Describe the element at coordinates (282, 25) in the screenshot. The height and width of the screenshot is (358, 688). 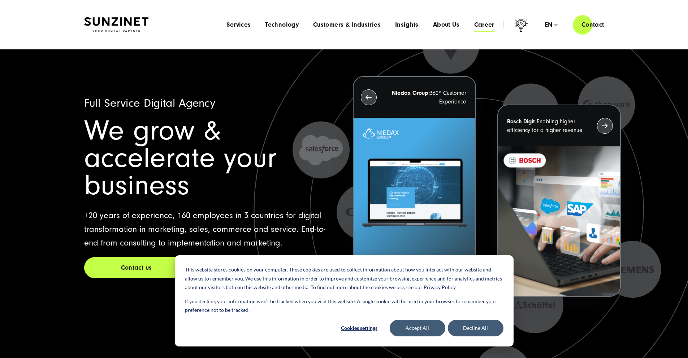
I see `a: Technology` at that location.